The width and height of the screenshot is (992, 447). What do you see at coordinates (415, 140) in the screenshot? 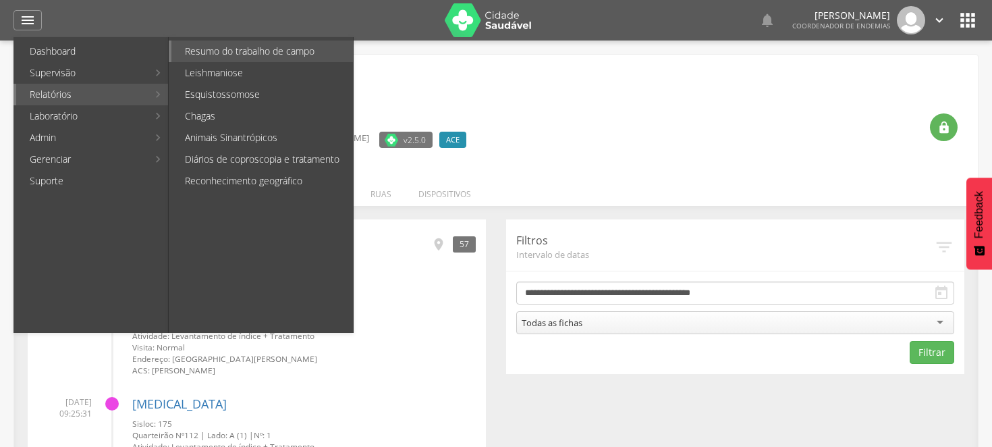
I see `span: v2.5.0` at bounding box center [415, 140].